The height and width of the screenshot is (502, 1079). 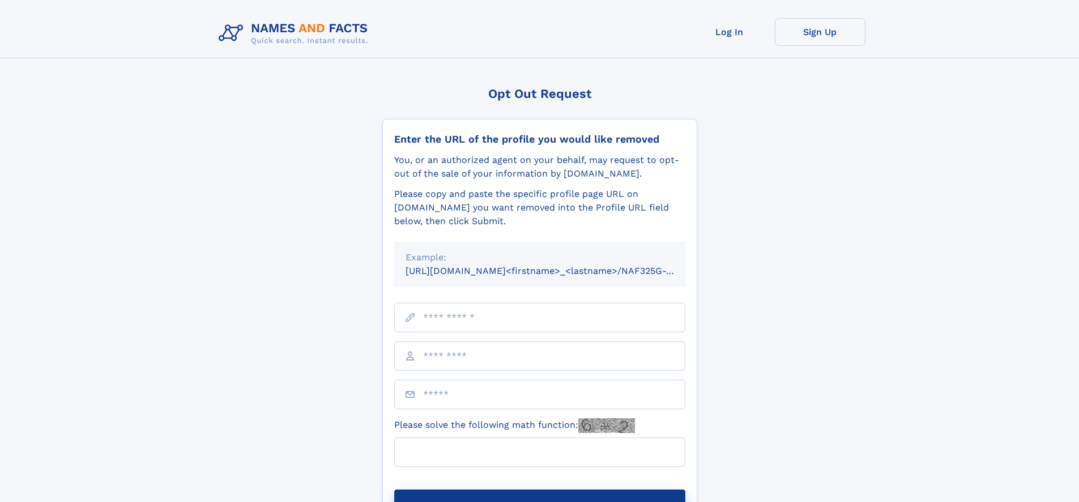 What do you see at coordinates (540, 167) in the screenshot?
I see `div: You, or an authorized agent on your behalf, may request to opt-out of the sale of your informatio...` at bounding box center [540, 167].